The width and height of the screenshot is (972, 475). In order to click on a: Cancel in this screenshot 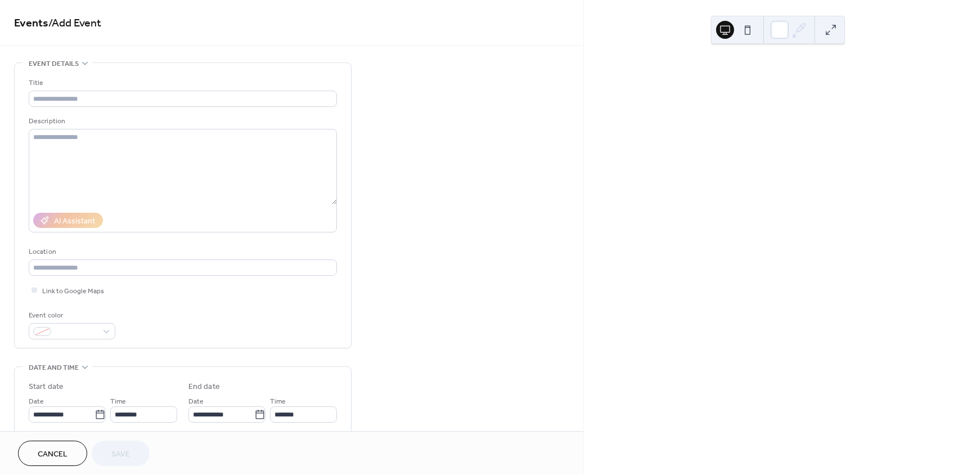, I will do `click(52, 453)`.